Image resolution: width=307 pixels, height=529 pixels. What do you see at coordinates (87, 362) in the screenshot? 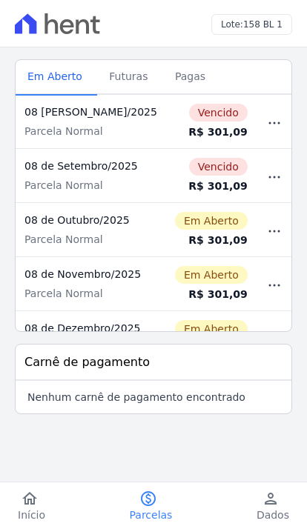
I see `h3: Carnê de pagamento` at bounding box center [87, 362].